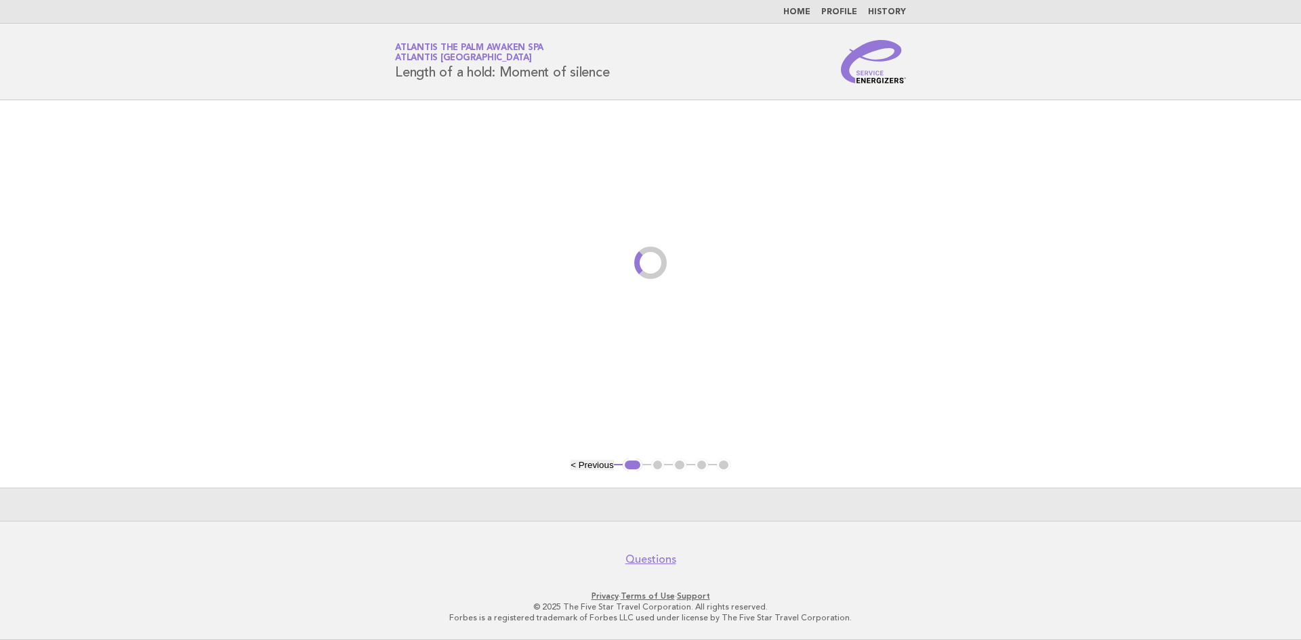  I want to click on a: Home, so click(797, 12).